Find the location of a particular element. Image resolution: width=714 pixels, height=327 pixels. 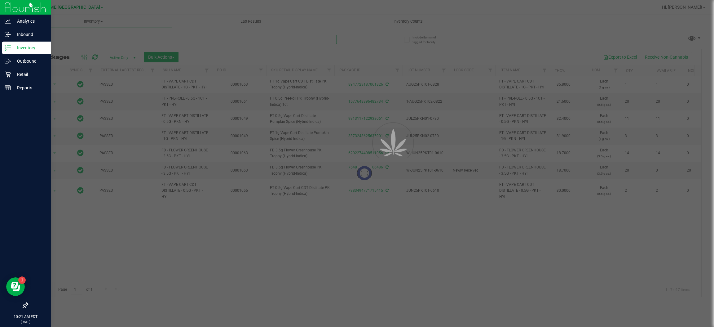

inline-svg: Outbound is located at coordinates (8, 61).